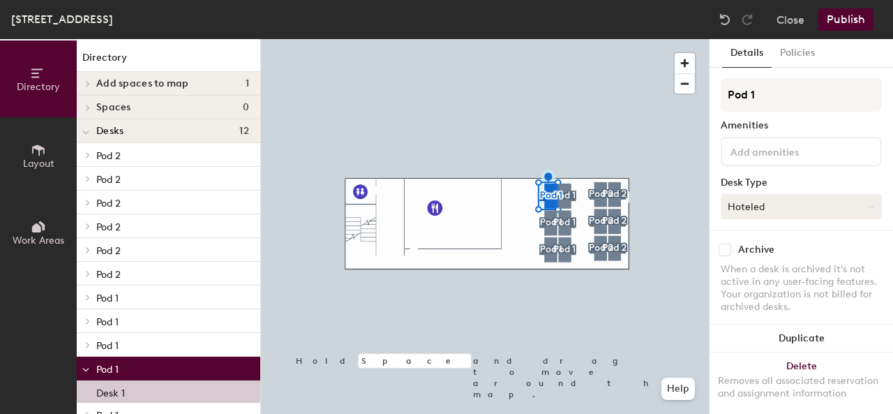 The height and width of the screenshot is (414, 893). Describe the element at coordinates (801, 183) in the screenshot. I see `div: Desk Type` at that location.